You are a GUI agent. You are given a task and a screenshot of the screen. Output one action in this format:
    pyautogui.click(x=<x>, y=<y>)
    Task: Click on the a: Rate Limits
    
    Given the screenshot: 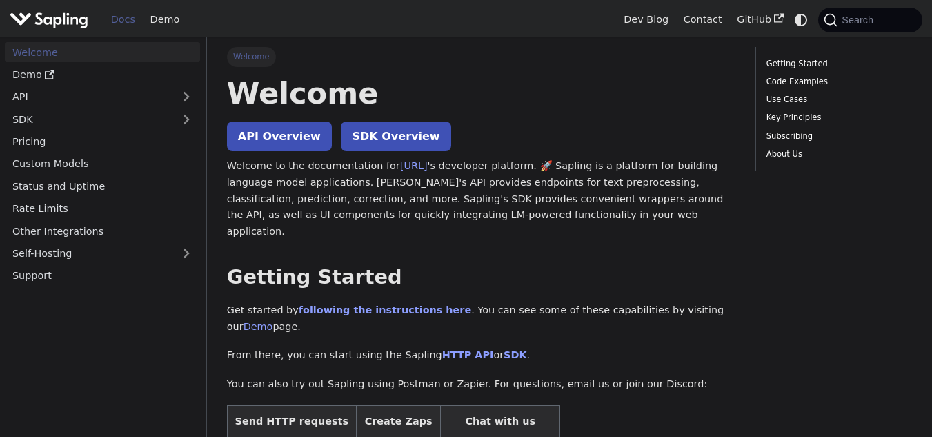 What is the action you would take?
    pyautogui.click(x=102, y=208)
    